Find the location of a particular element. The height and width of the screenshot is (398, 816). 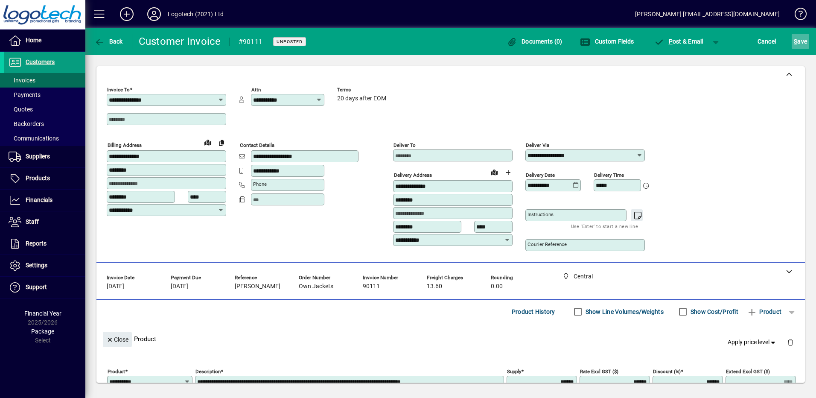

span: Customers is located at coordinates (40, 62).